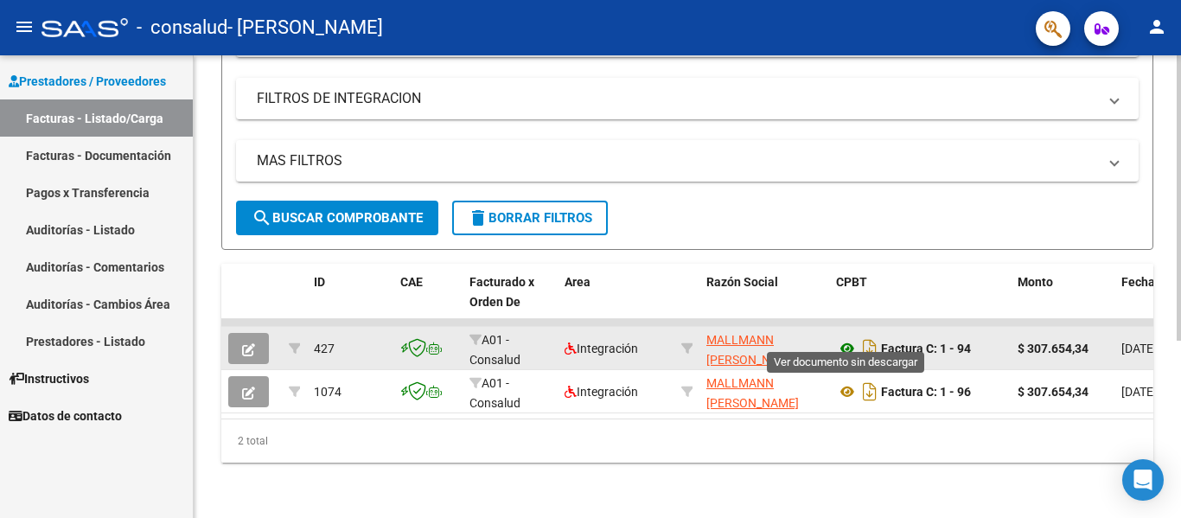 The image size is (1181, 518). I want to click on strong: Factura C: 1 - 94, so click(926, 349).